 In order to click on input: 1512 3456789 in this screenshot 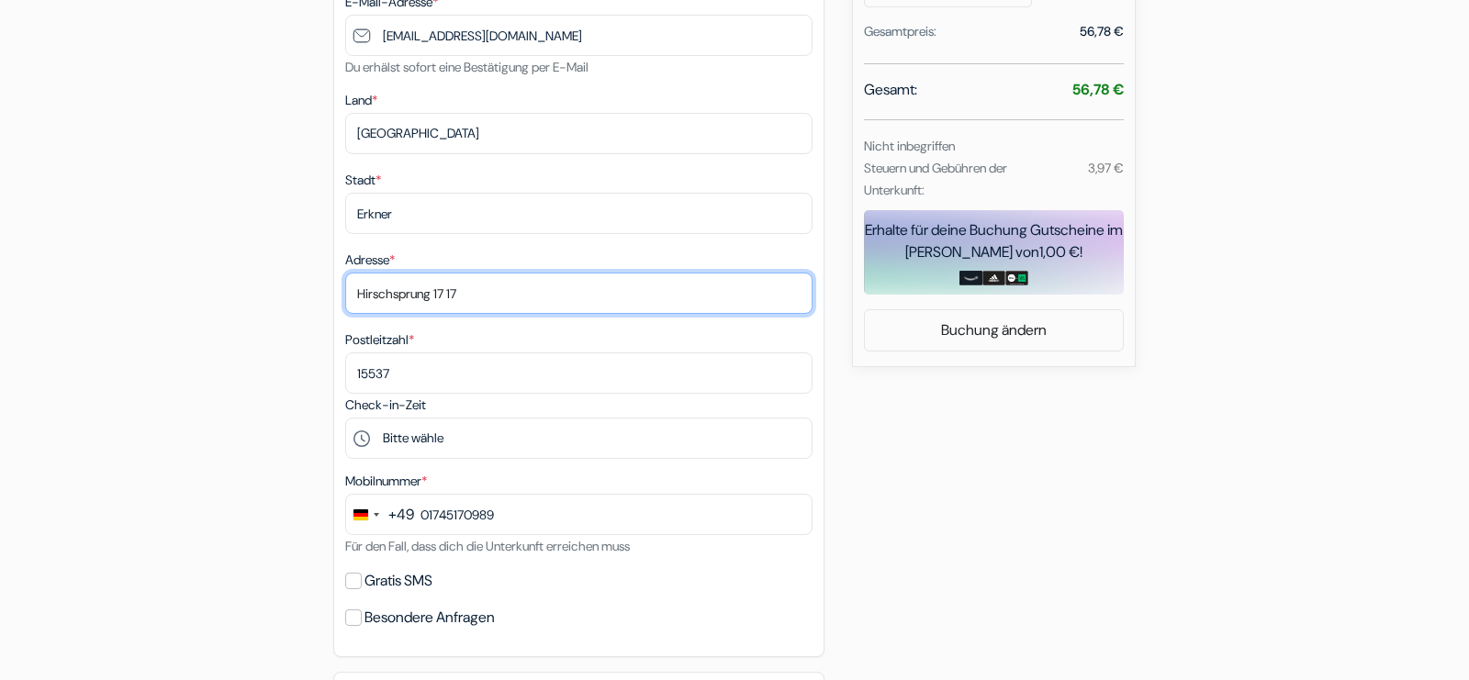, I will do `click(578, 514)`.